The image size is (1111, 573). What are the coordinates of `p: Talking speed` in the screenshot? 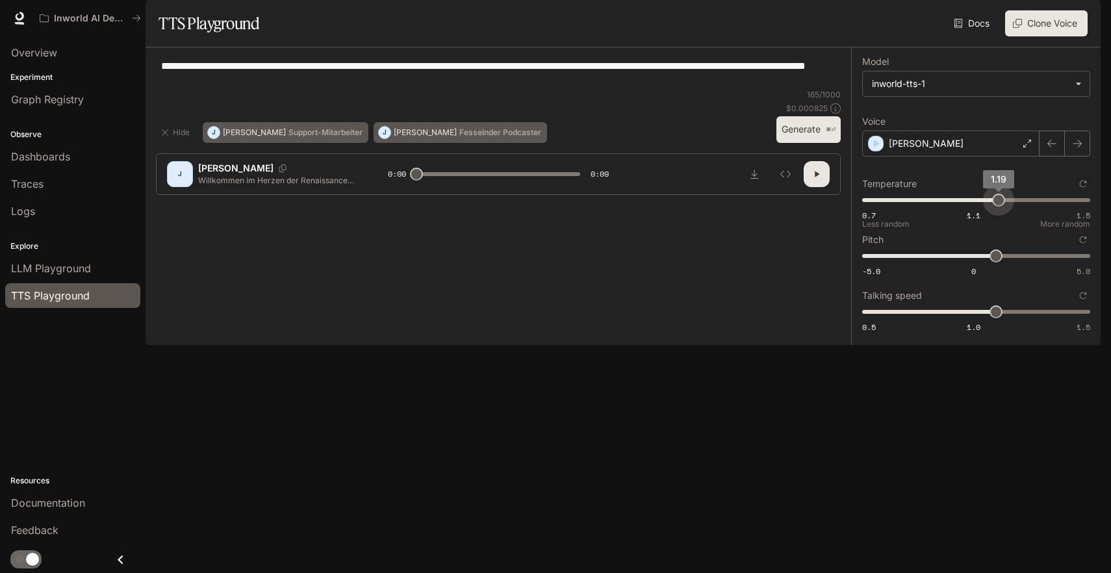 It's located at (892, 296).